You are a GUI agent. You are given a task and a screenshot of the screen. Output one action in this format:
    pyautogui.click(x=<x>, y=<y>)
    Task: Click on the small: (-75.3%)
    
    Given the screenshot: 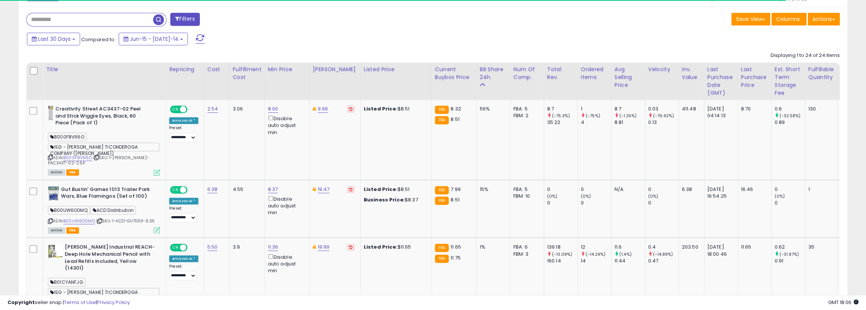 What is the action you would take?
    pyautogui.click(x=561, y=116)
    